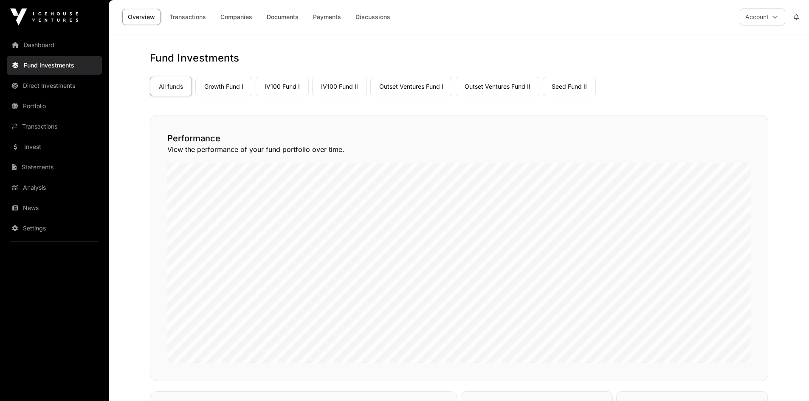 This screenshot has height=401, width=809. I want to click on a: Outset Ventures Fund II, so click(497, 87).